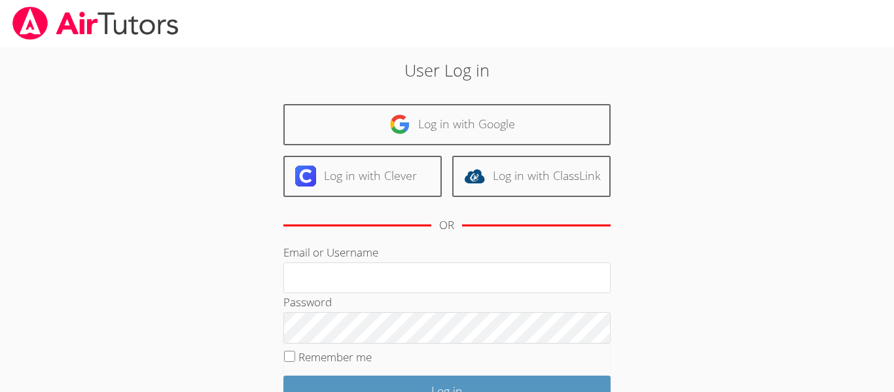 The width and height of the screenshot is (894, 392). Describe the element at coordinates (330, 252) in the screenshot. I see `label: Email or Username` at that location.